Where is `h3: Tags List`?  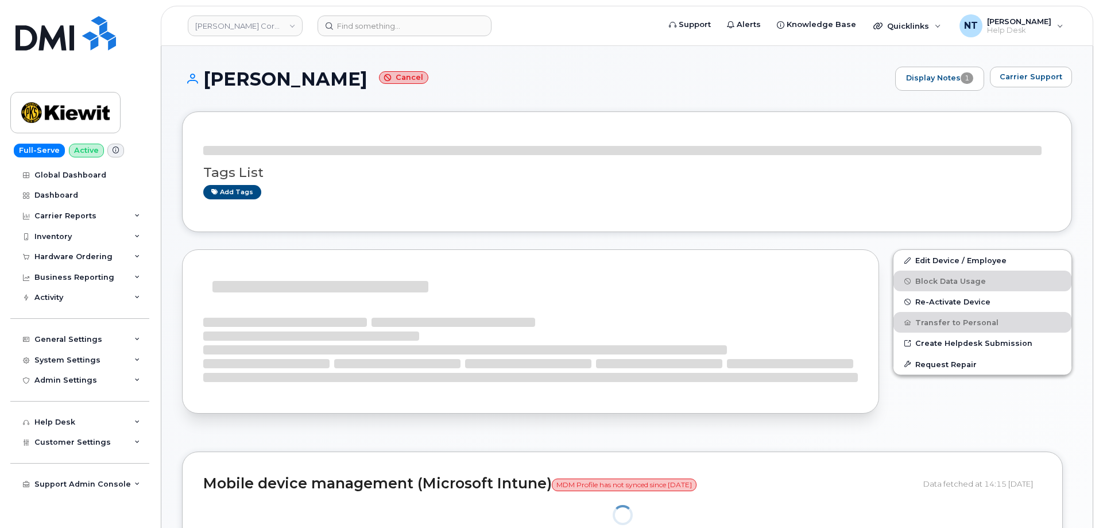 h3: Tags List is located at coordinates (627, 172).